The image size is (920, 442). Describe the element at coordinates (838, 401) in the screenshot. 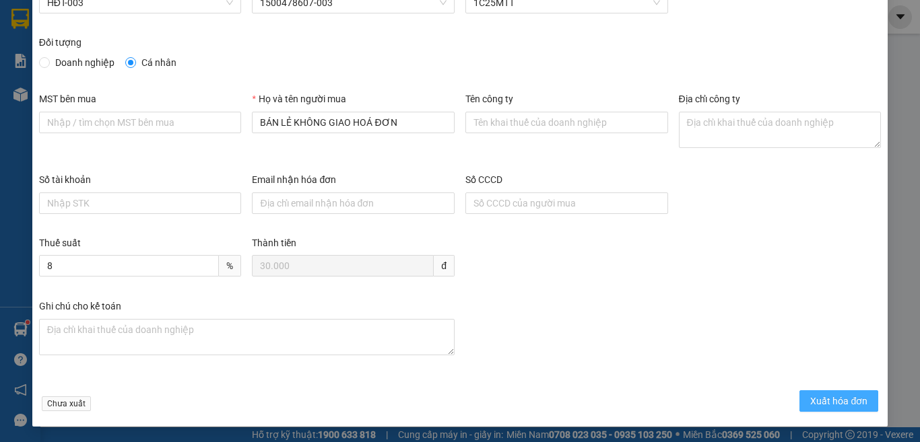

I see `button: Xuất hóa đơn` at that location.